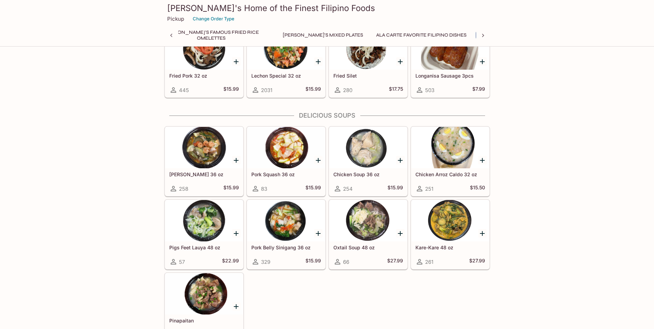 Image resolution: width=654 pixels, height=329 pixels. I want to click on div: Chicken Arroz Caldo 32 oz, so click(450, 148).